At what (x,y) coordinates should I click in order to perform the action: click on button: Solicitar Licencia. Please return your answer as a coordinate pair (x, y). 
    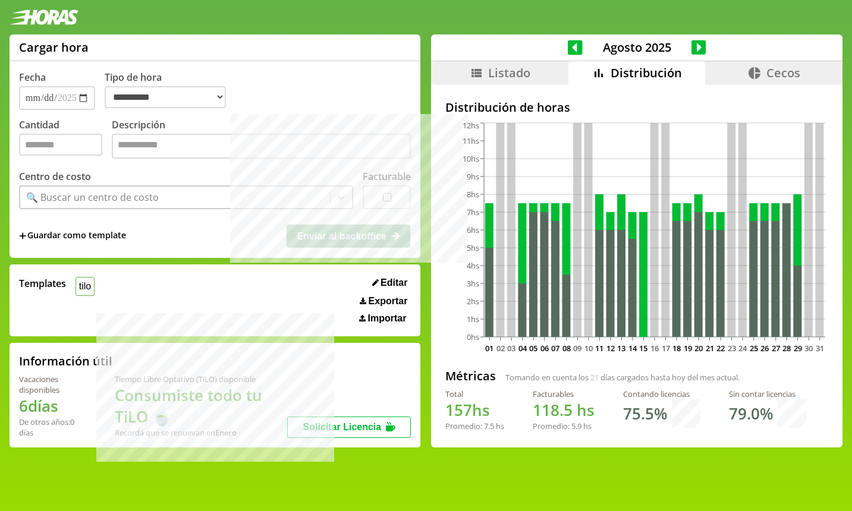
    Looking at the image, I should click on (349, 427).